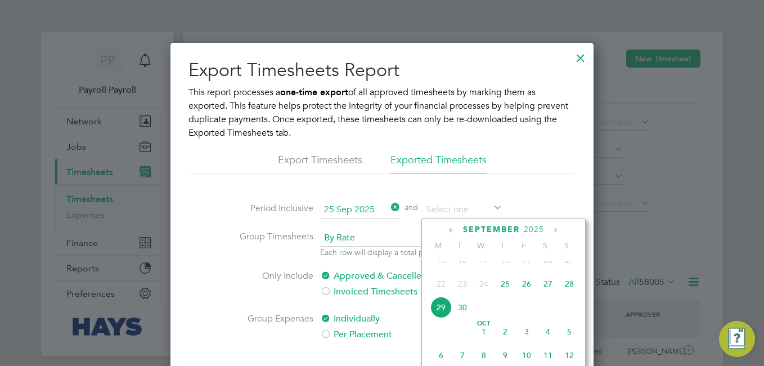 This screenshot has width=764, height=366. What do you see at coordinates (484, 355) in the screenshot?
I see `span: 8` at bounding box center [484, 355].